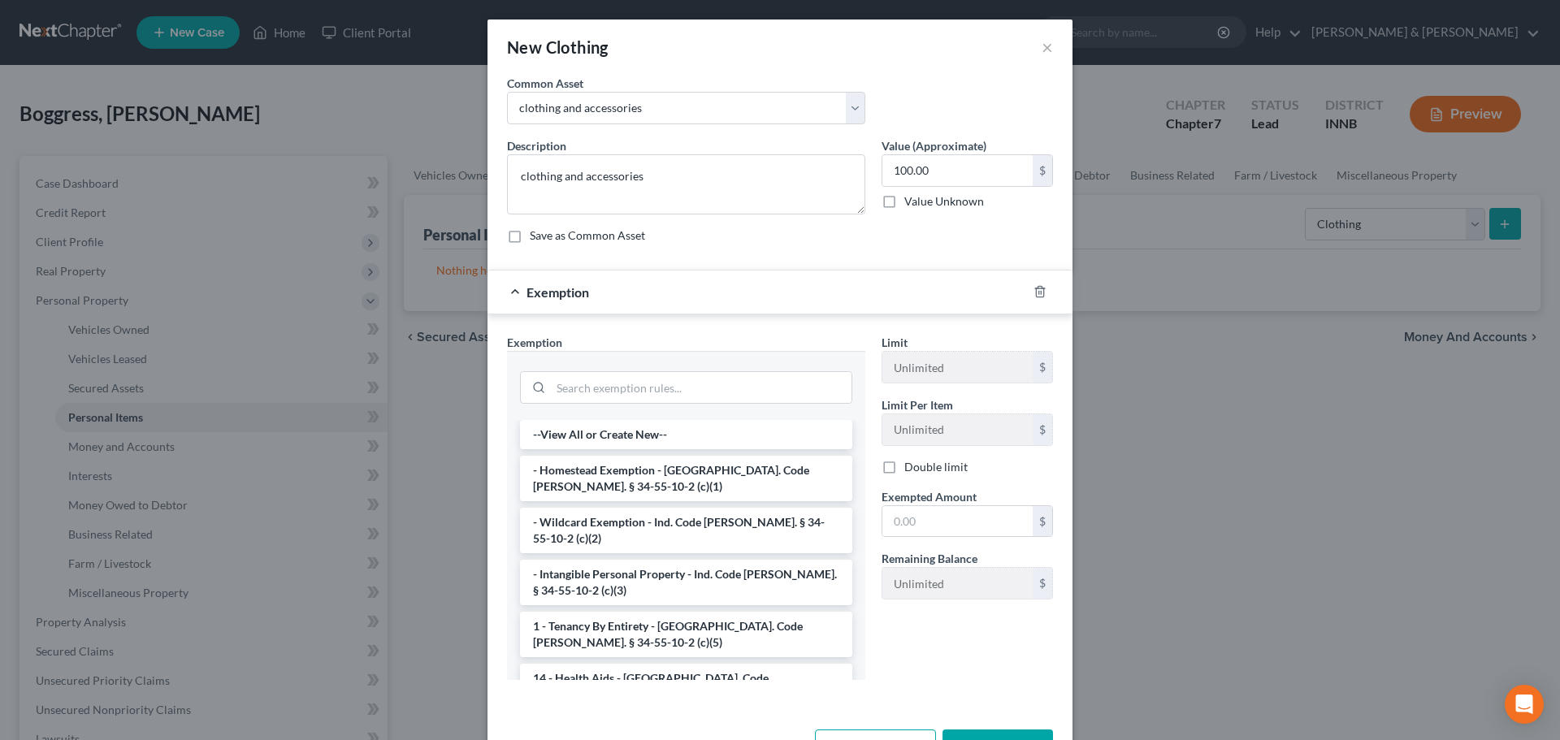 This screenshot has height=740, width=1560. Describe the element at coordinates (536, 145) in the screenshot. I see `span: Description` at that location.